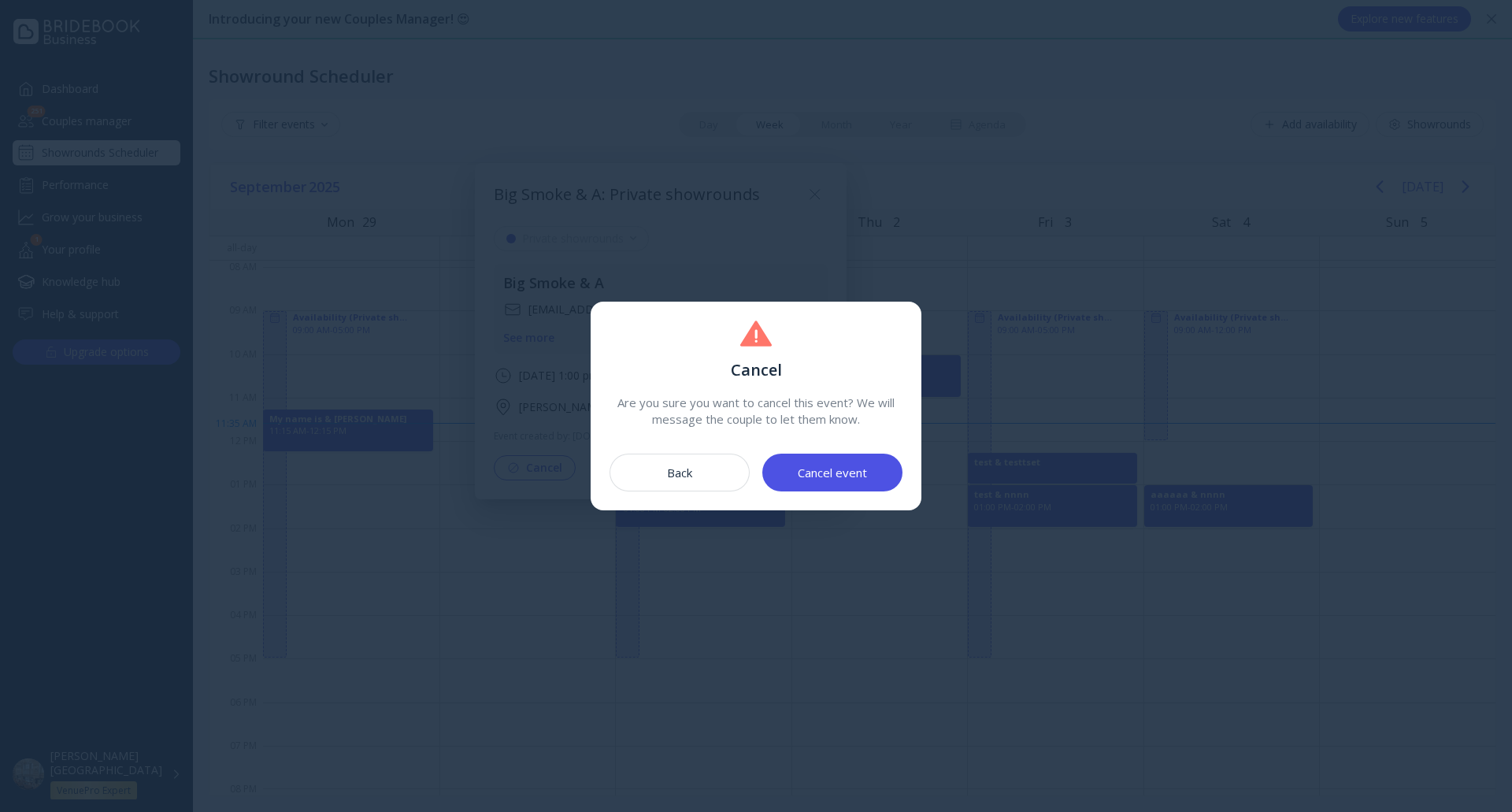  Describe the element at coordinates (680, 473) in the screenshot. I see `div: Back` at that location.